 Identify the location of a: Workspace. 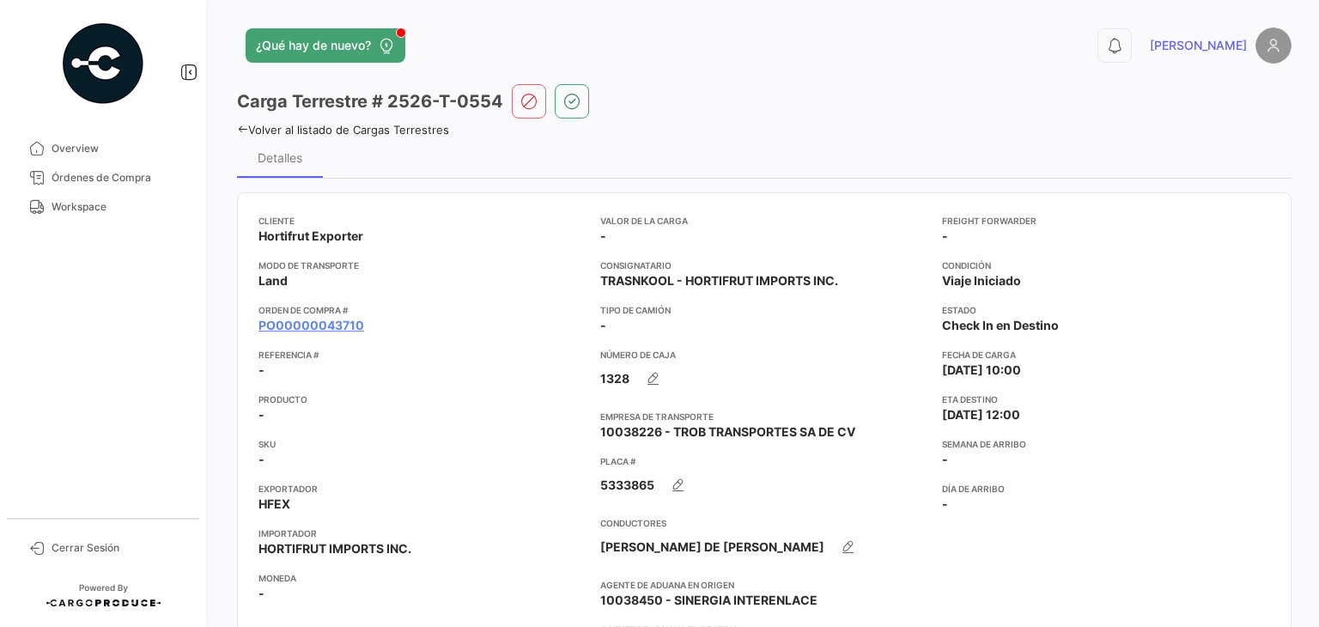
(103, 207).